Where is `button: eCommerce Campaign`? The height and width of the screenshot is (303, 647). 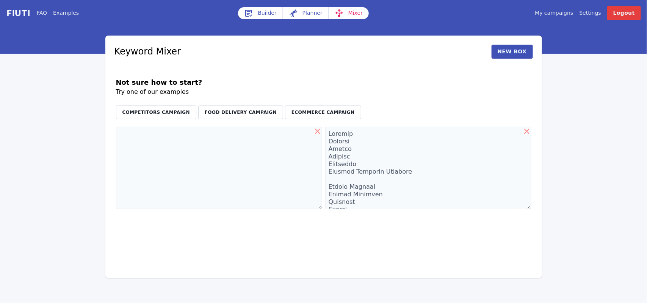 button: eCommerce Campaign is located at coordinates (323, 113).